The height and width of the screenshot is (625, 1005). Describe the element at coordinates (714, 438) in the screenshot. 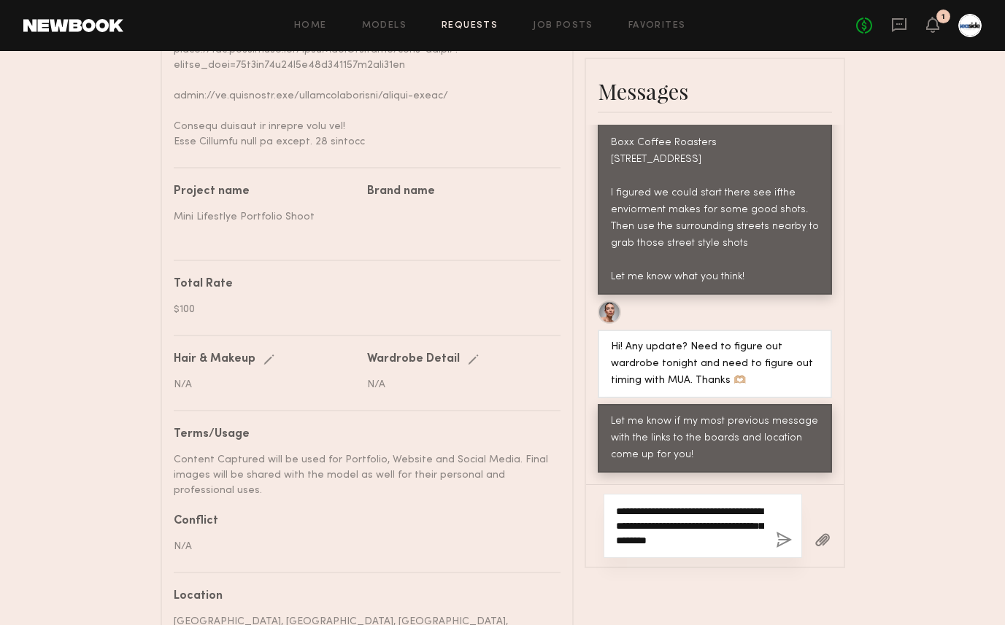

I see `div: Let me know if my most previous message with the links to the boards and location come up for you!` at that location.